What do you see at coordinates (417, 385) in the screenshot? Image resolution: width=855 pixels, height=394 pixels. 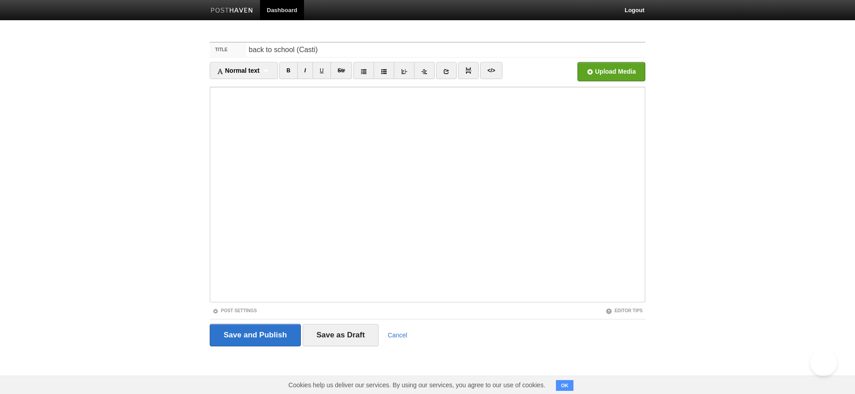 I see `span: Cookies help us deliver our services. By using our services, you agree to our use of cookies.` at bounding box center [417, 385].